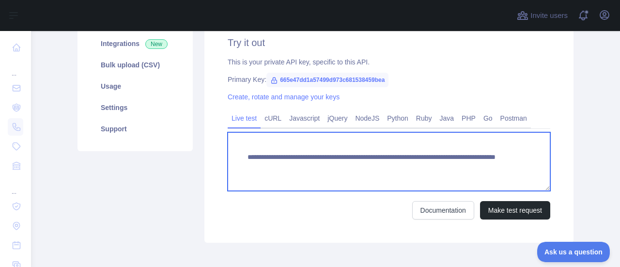  Describe the element at coordinates (447, 118) in the screenshot. I see `a: Java` at that location.